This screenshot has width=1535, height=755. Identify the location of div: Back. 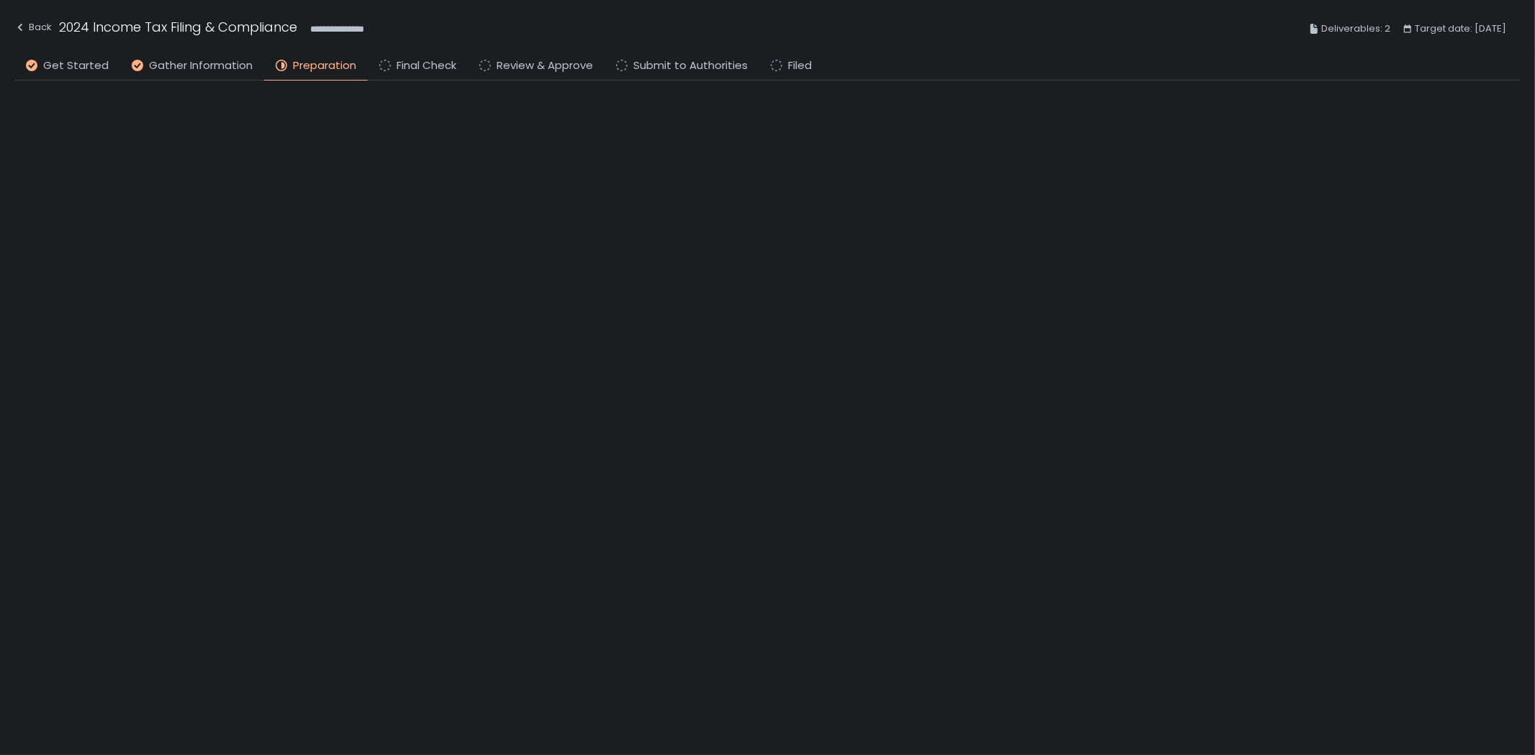
(33, 27).